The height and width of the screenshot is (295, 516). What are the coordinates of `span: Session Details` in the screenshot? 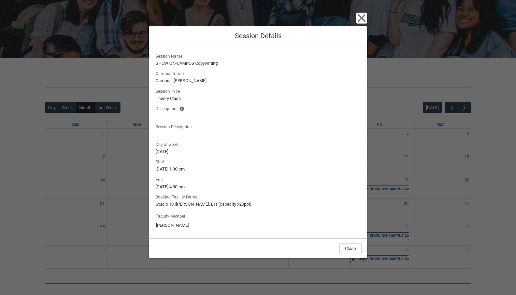 It's located at (258, 36).